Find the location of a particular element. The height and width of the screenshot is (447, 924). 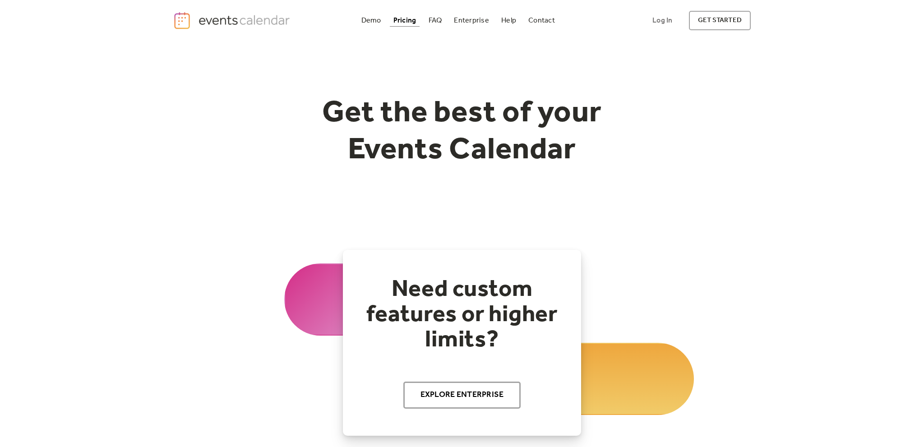

a: Explore Enterprise is located at coordinates (462, 395).